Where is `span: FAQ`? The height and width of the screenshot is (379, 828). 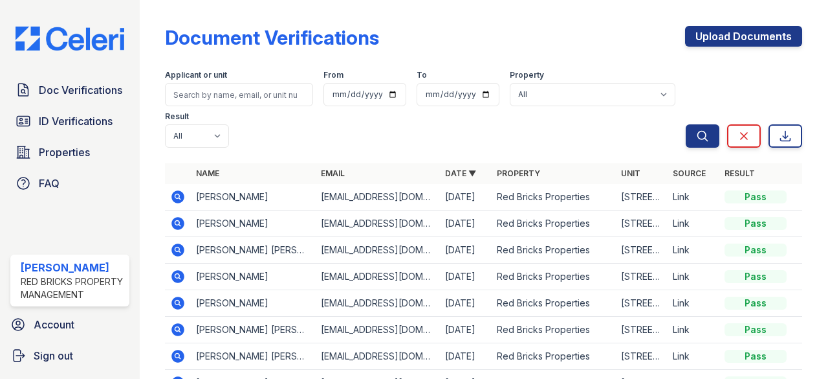 span: FAQ is located at coordinates (49, 183).